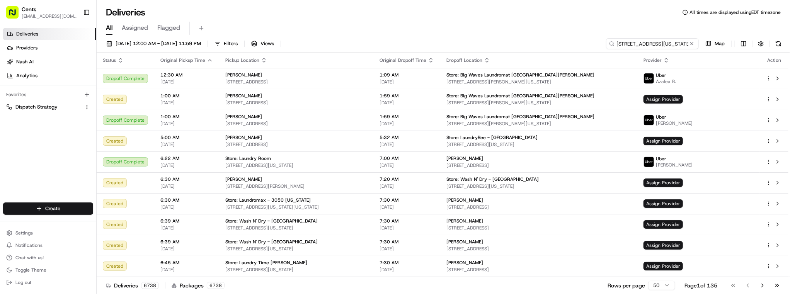 The height and width of the screenshot is (294, 790). What do you see at coordinates (248, 158) in the screenshot?
I see `span: Store: Laundry Room` at bounding box center [248, 158].